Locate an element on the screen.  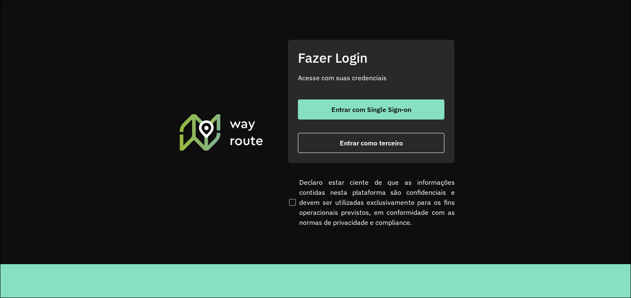
span: Entrar com Single Sign-on is located at coordinates (371, 110).